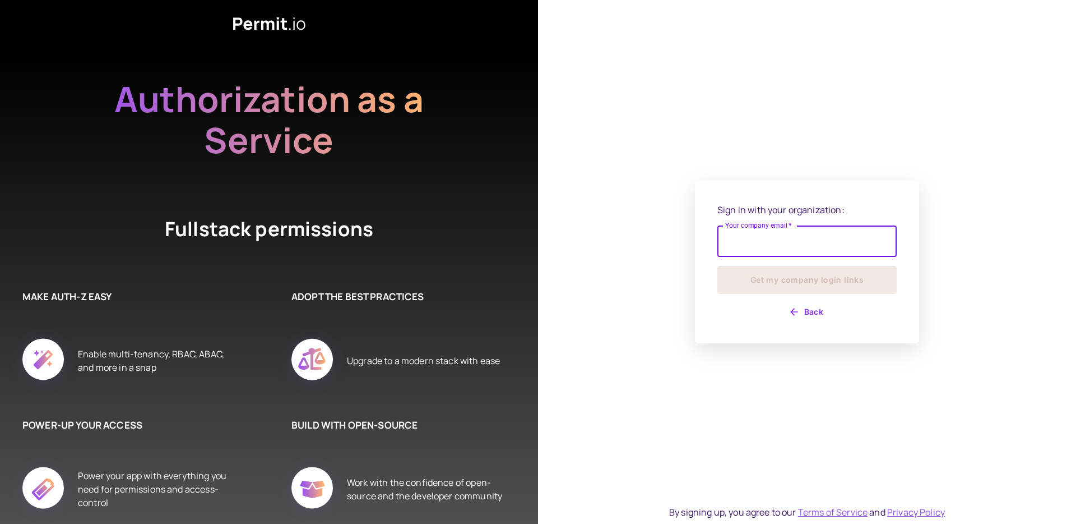  I want to click on div: Work with the confidence of open-source and the developer community, so click(425, 489).